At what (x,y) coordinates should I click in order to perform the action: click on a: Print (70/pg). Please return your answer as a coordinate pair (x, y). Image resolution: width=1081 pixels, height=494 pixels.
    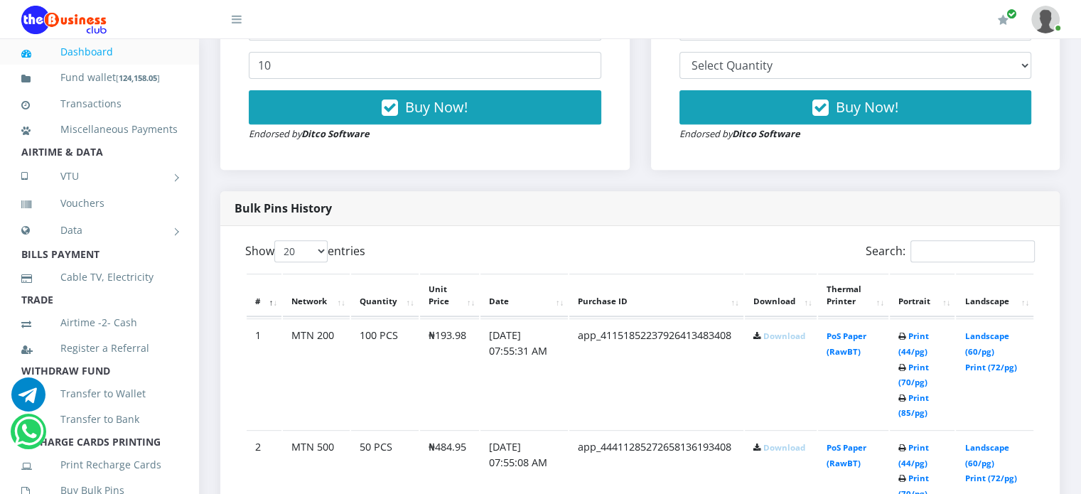
    Looking at the image, I should click on (914, 375).